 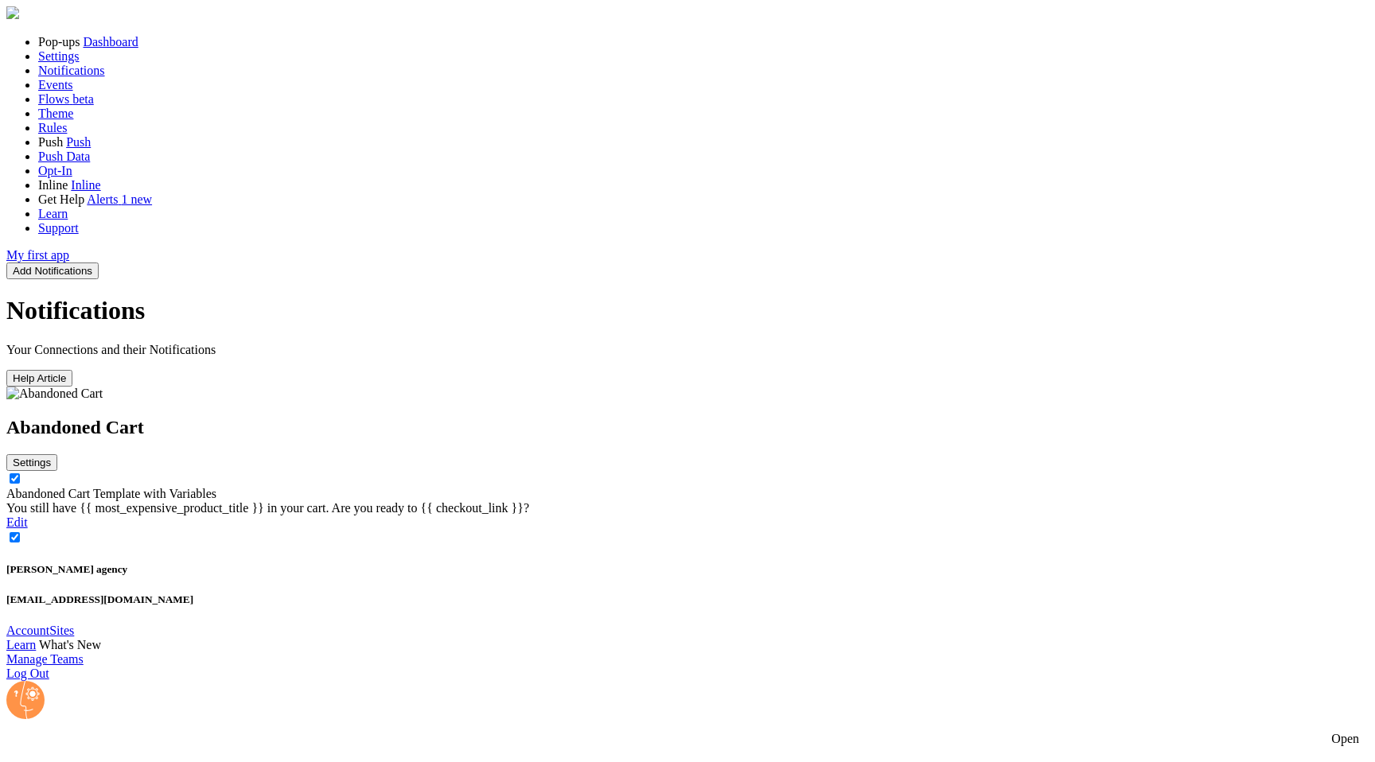 What do you see at coordinates (17, 522) in the screenshot?
I see `a: Edit` at bounding box center [17, 522].